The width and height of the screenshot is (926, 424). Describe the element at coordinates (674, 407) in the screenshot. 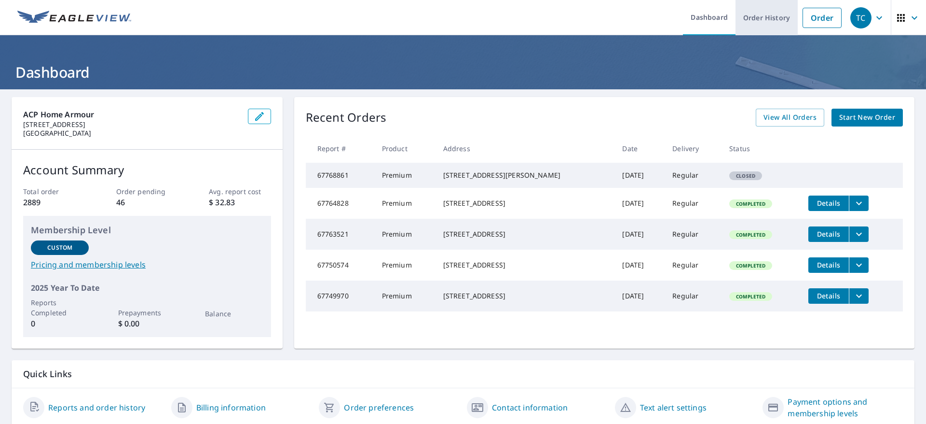

I see `a: Text alert settings` at that location.